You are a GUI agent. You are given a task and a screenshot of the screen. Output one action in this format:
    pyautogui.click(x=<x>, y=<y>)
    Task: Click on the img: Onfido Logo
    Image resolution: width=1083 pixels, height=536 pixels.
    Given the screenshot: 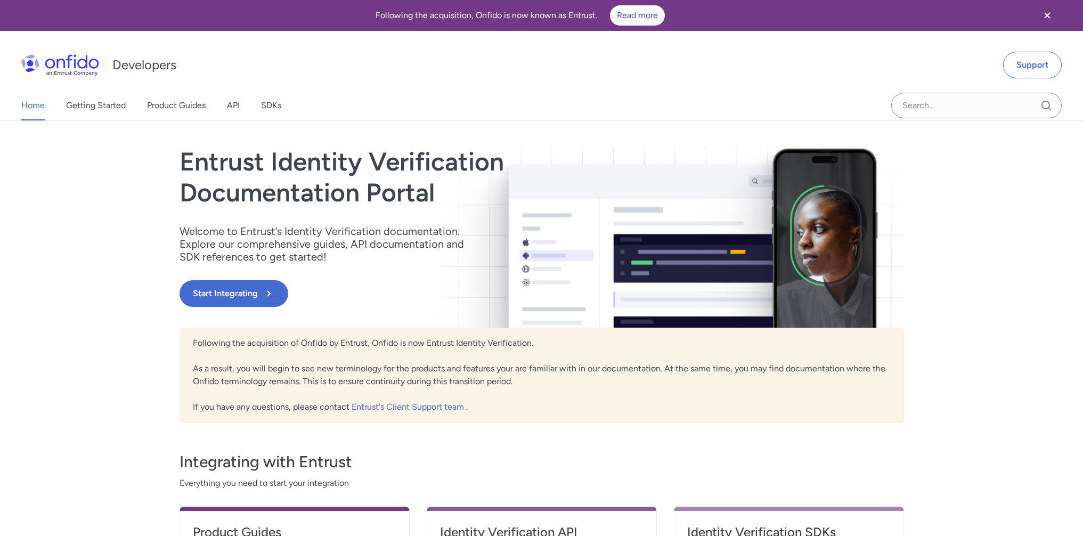 What is the action you would take?
    pyautogui.click(x=60, y=65)
    